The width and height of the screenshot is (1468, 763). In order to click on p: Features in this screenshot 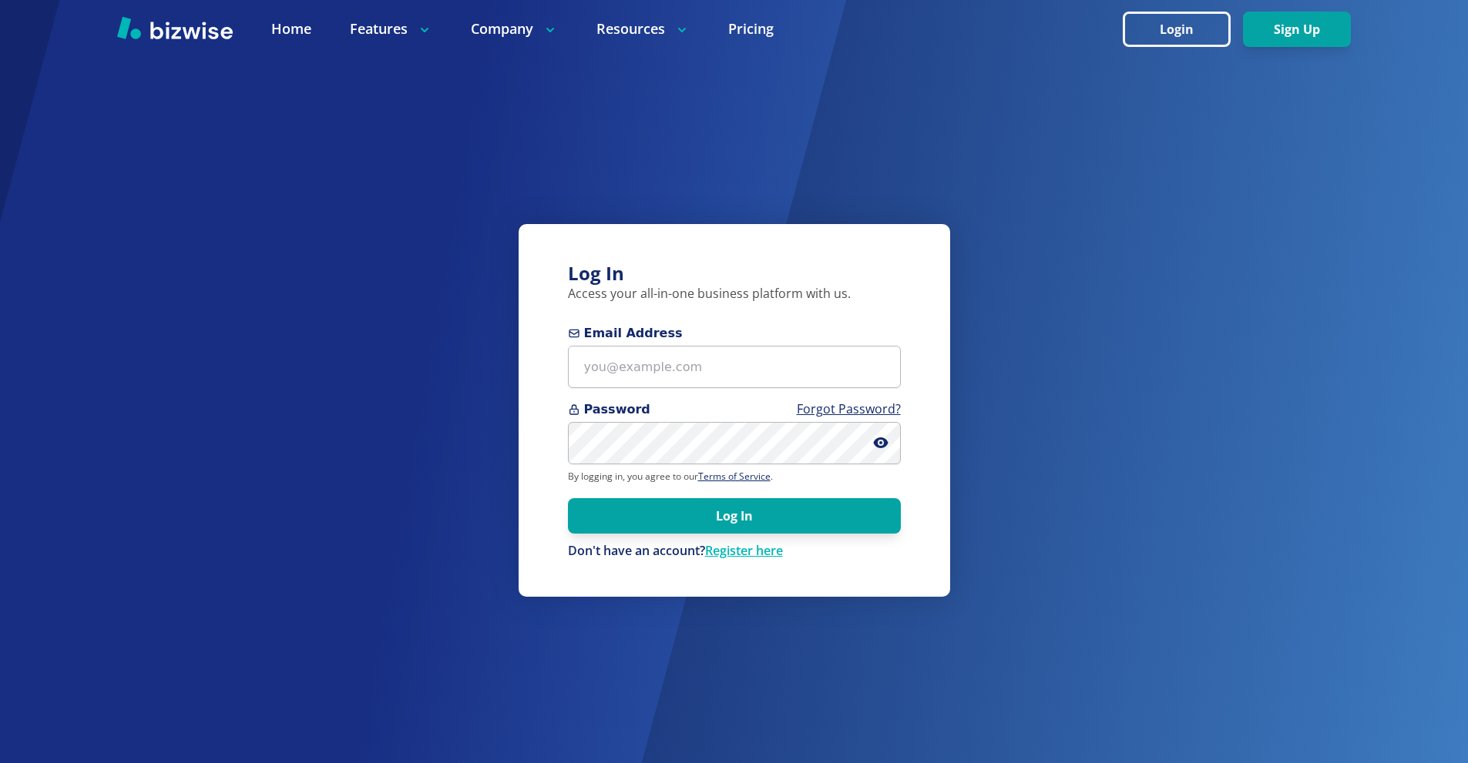, I will do `click(391, 29)`.